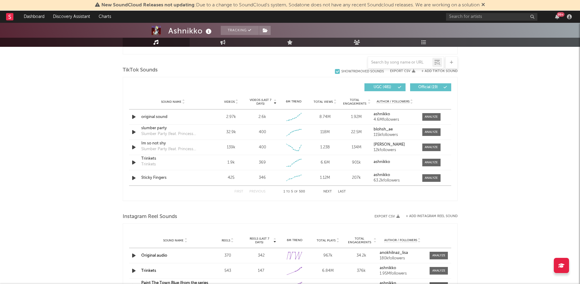  What do you see at coordinates (260, 102) in the screenshot?
I see `span: Videos (last 7 days)` at bounding box center [260, 102].